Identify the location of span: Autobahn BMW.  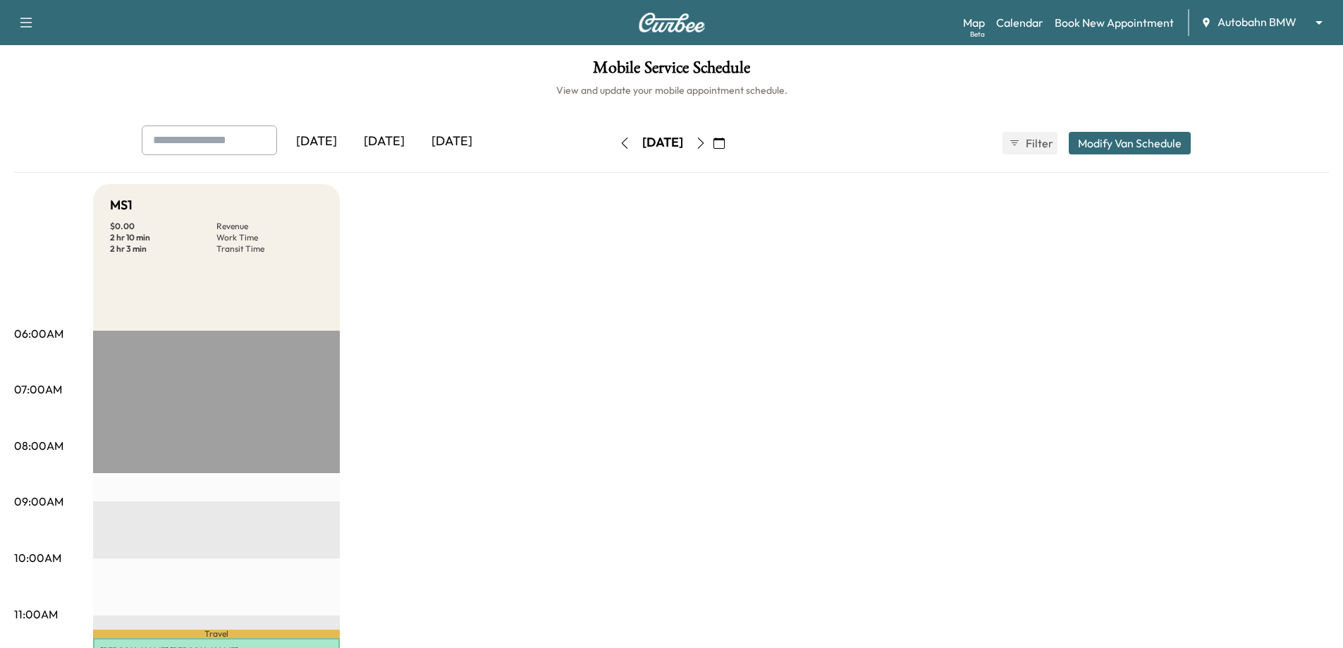
(1257, 22).